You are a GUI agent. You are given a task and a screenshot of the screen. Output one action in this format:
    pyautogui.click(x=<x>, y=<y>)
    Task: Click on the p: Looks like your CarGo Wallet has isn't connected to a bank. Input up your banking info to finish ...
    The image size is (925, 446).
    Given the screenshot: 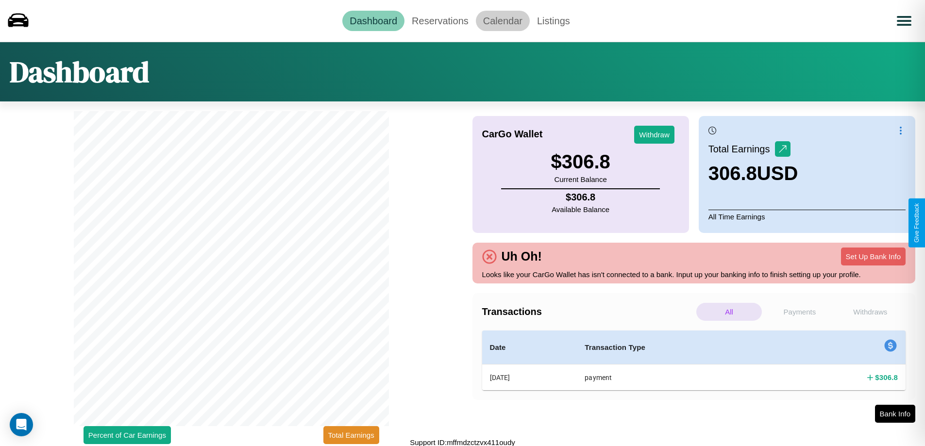 What is the action you would take?
    pyautogui.click(x=694, y=274)
    